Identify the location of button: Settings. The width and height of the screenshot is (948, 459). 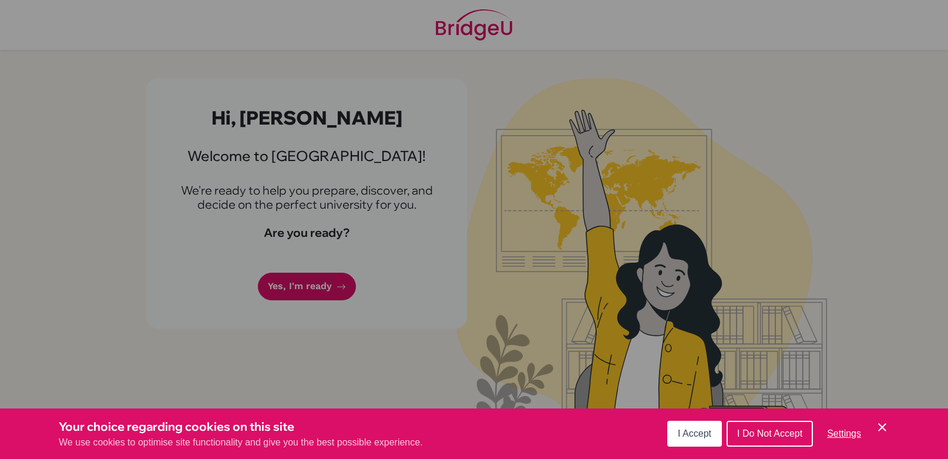
(844, 434).